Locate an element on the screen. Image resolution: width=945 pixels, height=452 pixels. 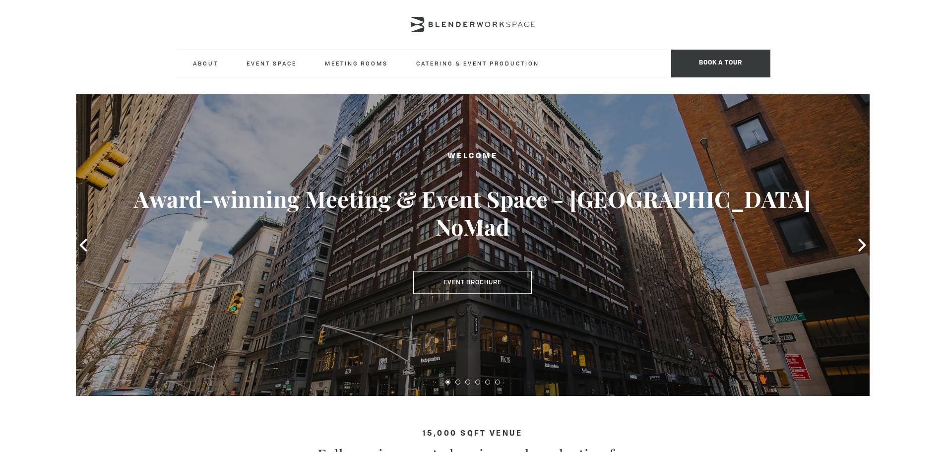
a: Meeting Rooms is located at coordinates (356, 63).